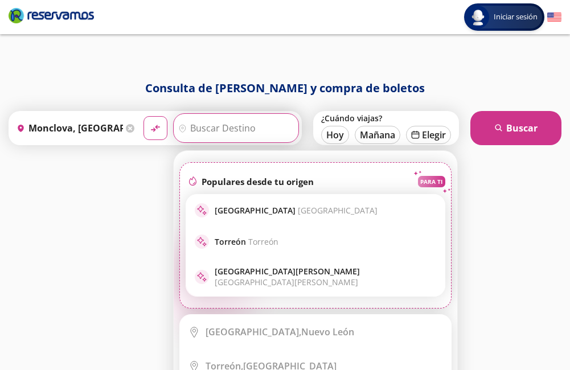 The width and height of the screenshot is (570, 370). Describe the element at coordinates (378, 135) in the screenshot. I see `button: Mañana` at that location.